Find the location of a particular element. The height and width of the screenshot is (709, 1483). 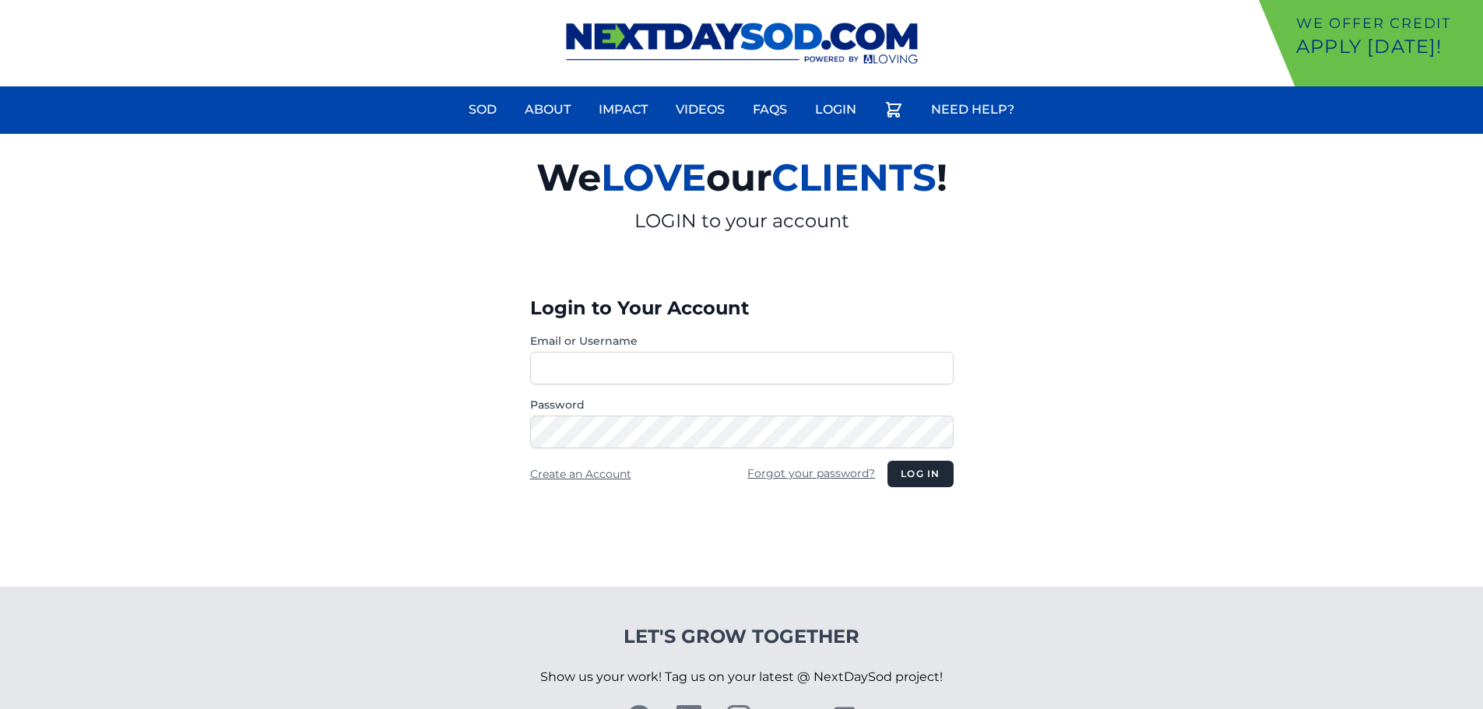

p: Show us your work! Tag us on your latest @ NextDaySod project! is located at coordinates (741, 677).